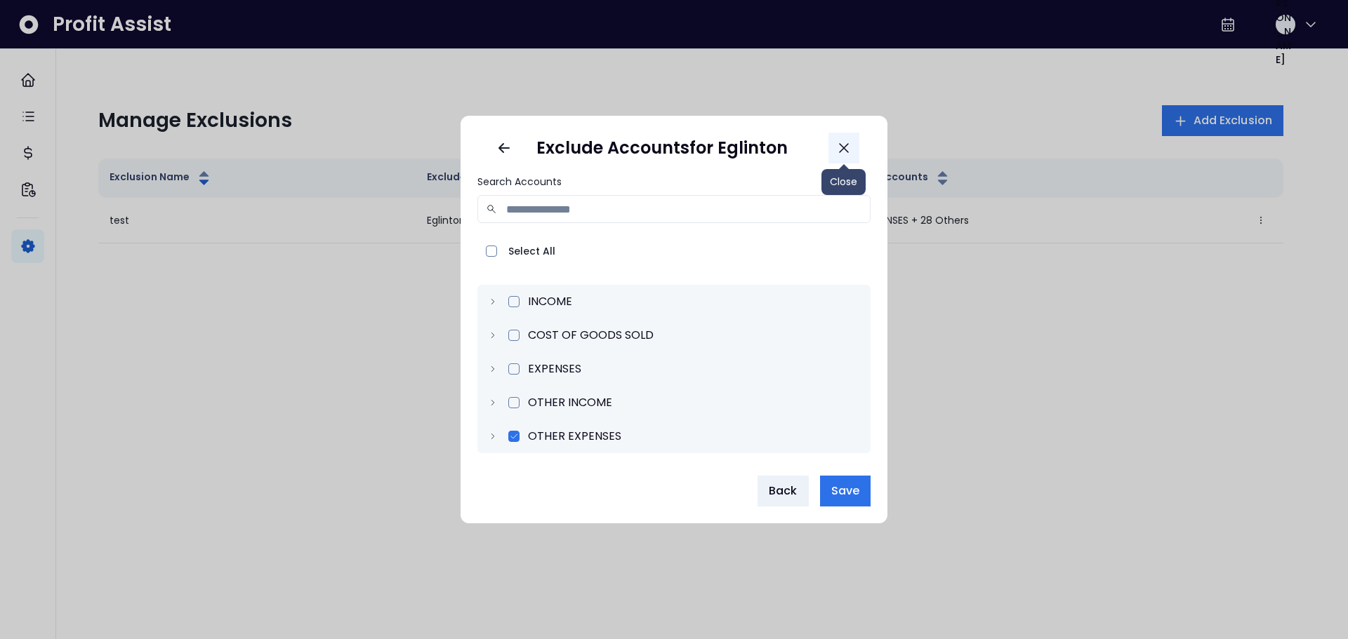 This screenshot has height=639, width=1348. I want to click on span: OTHER INCOME, so click(570, 403).